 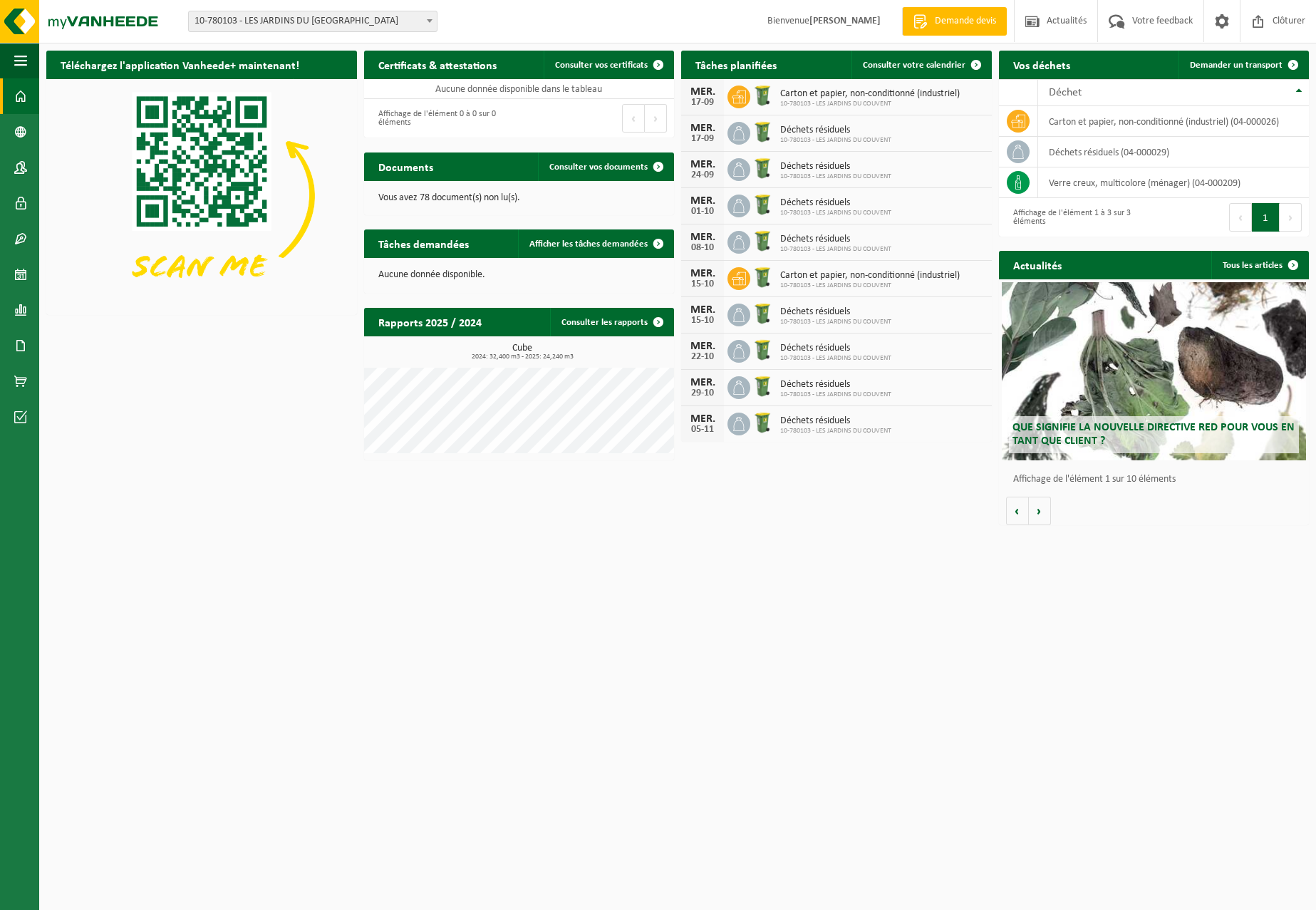 I want to click on a: Consulter vos certificats, so click(x=608, y=65).